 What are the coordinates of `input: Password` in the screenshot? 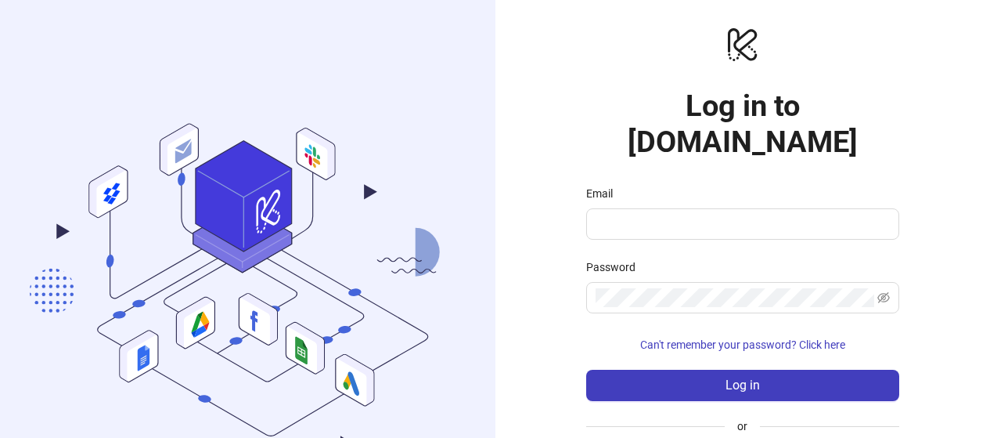 It's located at (735, 297).